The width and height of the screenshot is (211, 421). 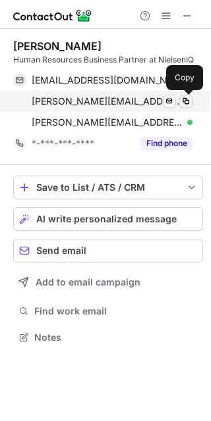 What do you see at coordinates (88, 283) in the screenshot?
I see `span: Add to email campaign` at bounding box center [88, 283].